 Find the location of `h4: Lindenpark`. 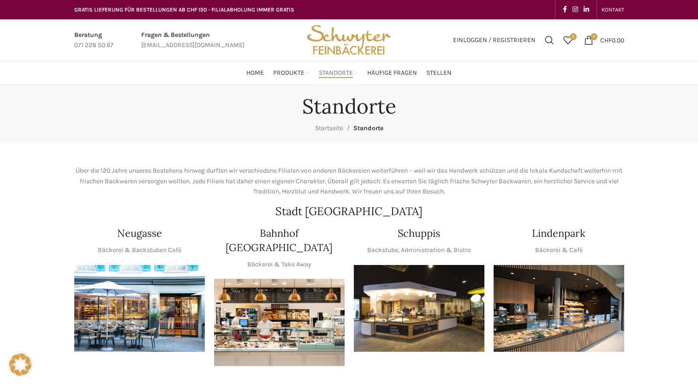

h4: Lindenpark is located at coordinates (558, 233).